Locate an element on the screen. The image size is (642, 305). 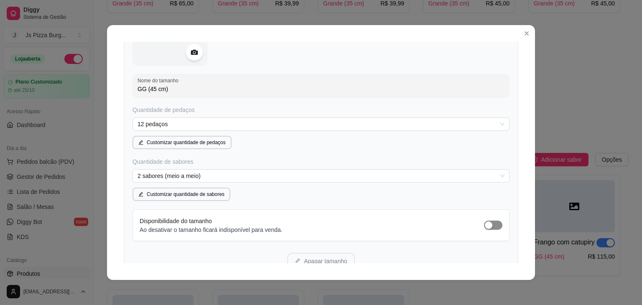
button: editCustomizar quantidade de pedaços is located at coordinates (182, 143).